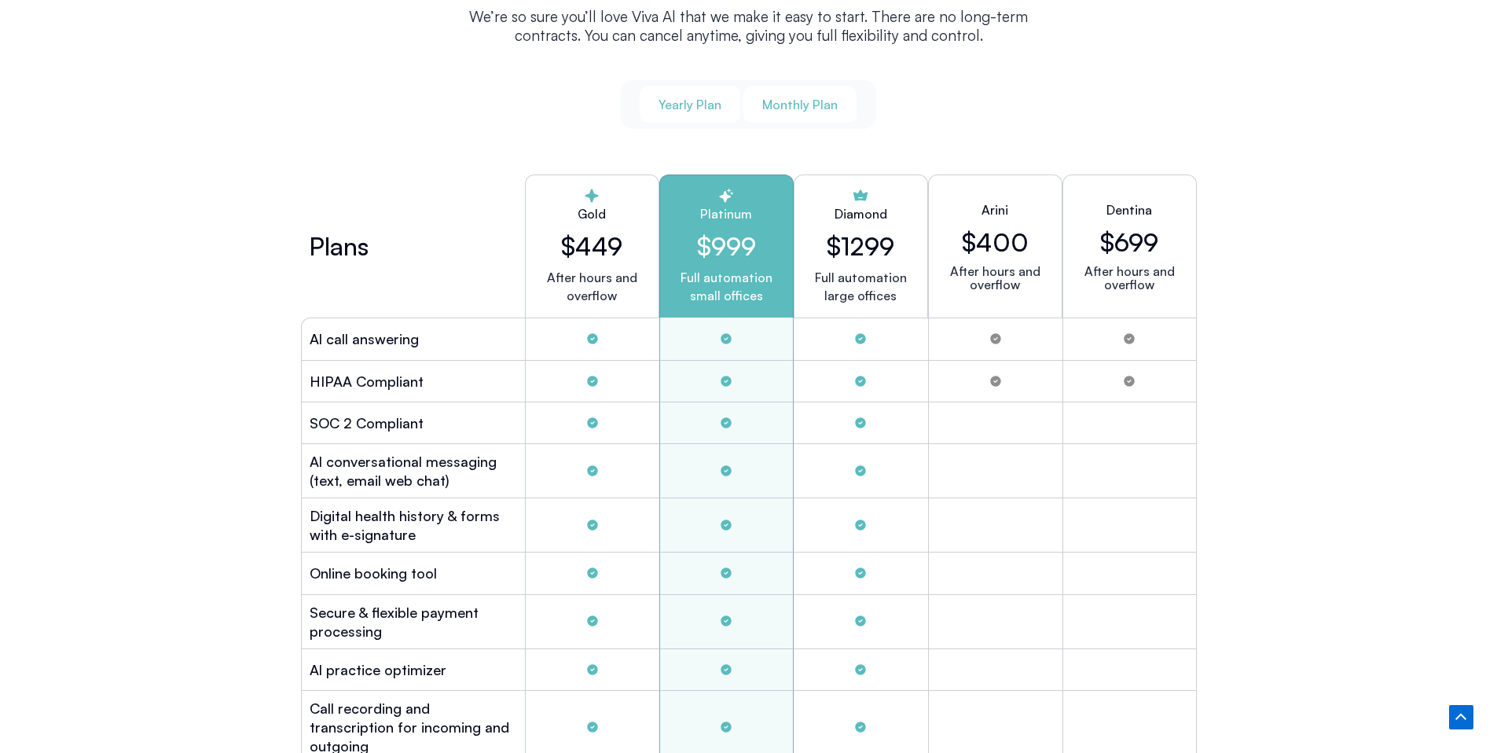 This screenshot has height=753, width=1497. What do you see at coordinates (592, 214) in the screenshot?
I see `h2: Gold` at bounding box center [592, 214].